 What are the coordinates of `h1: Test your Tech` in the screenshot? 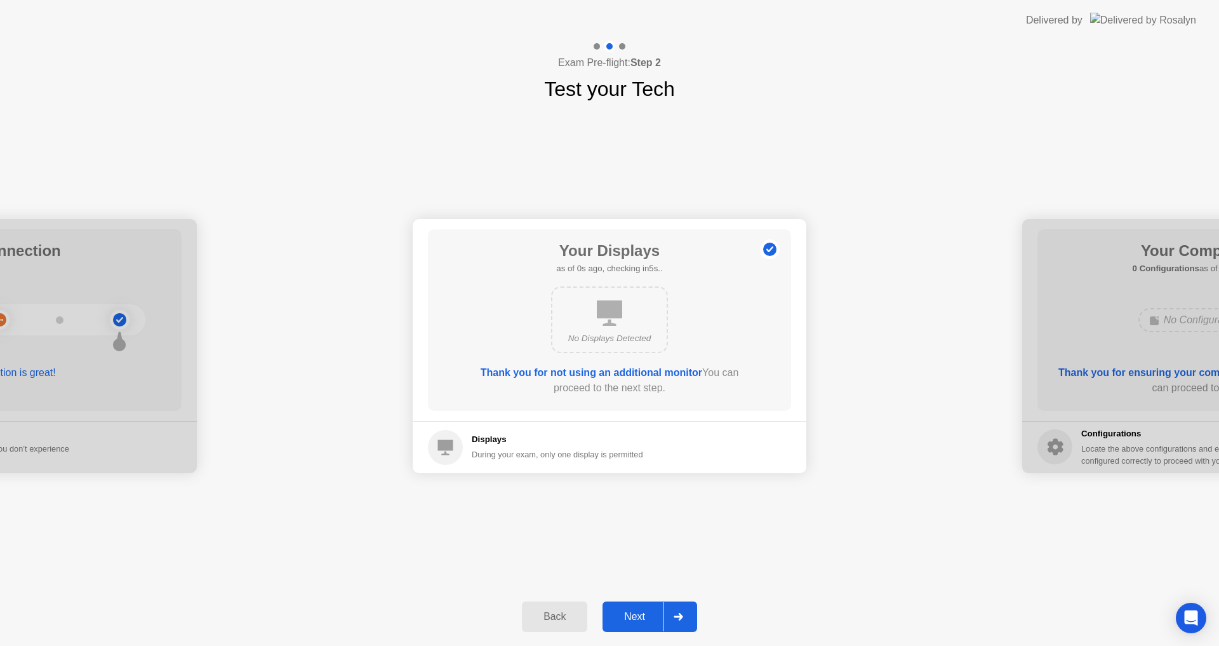 It's located at (609, 89).